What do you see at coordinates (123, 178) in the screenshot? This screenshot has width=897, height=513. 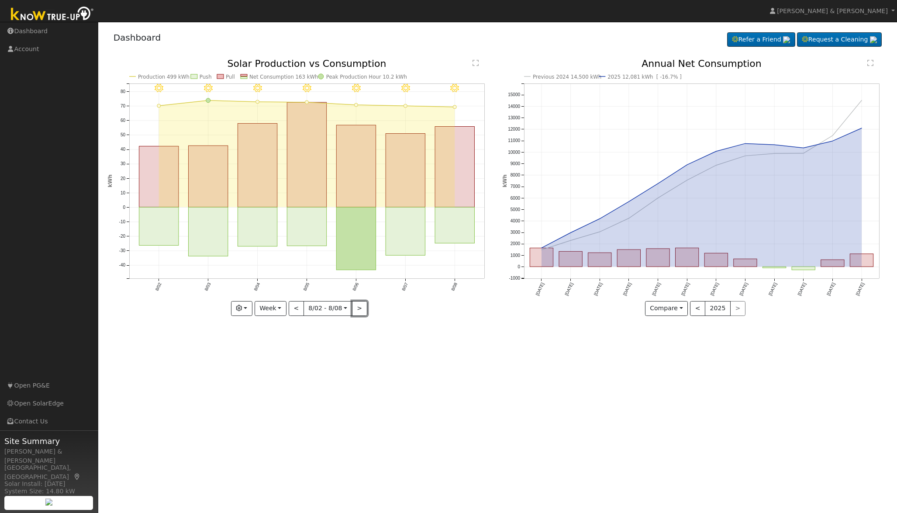 I see `text: 20` at bounding box center [123, 178].